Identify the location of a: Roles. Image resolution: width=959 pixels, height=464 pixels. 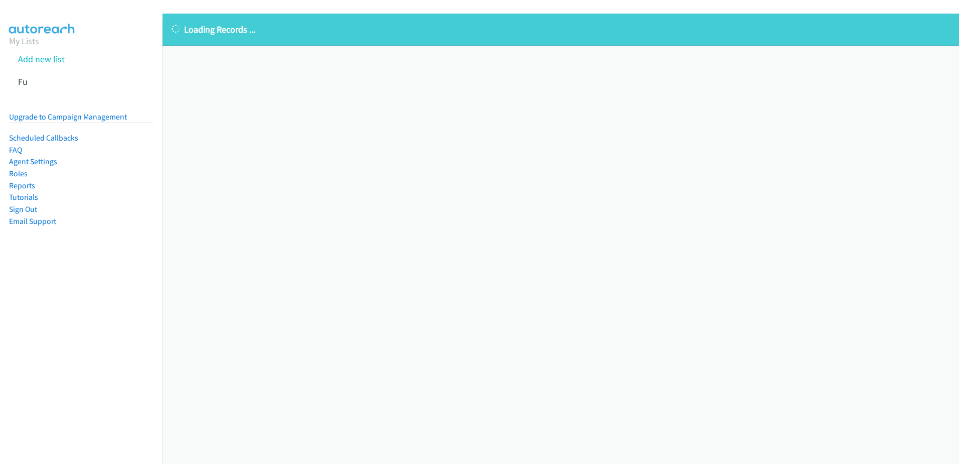
(18, 173).